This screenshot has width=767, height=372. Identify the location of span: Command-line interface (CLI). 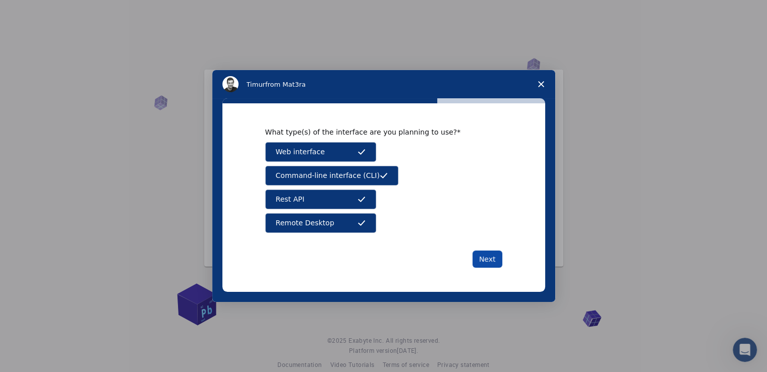
(328, 176).